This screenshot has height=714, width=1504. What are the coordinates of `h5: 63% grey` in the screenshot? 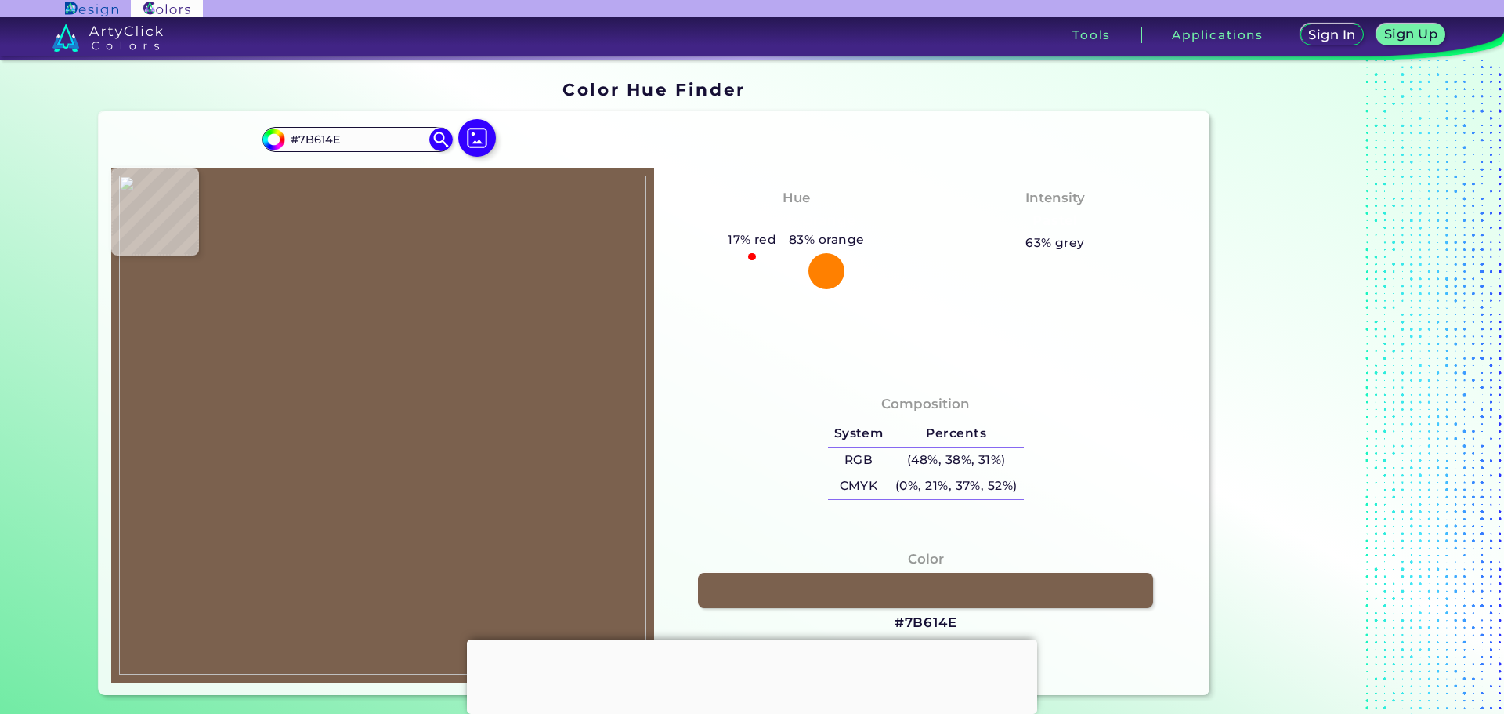 It's located at (1055, 243).